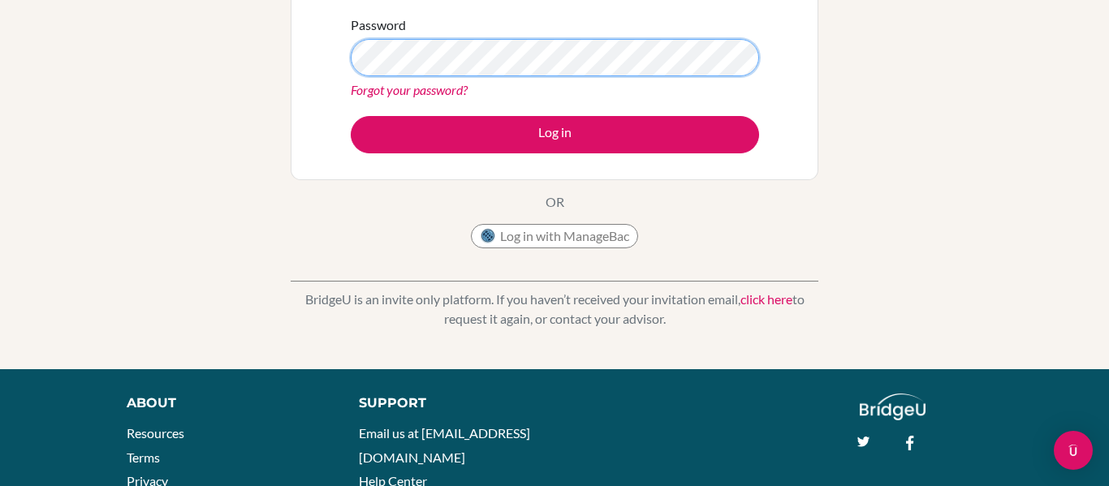 The image size is (1109, 486). Describe the element at coordinates (378, 25) in the screenshot. I see `label: Password` at that location.